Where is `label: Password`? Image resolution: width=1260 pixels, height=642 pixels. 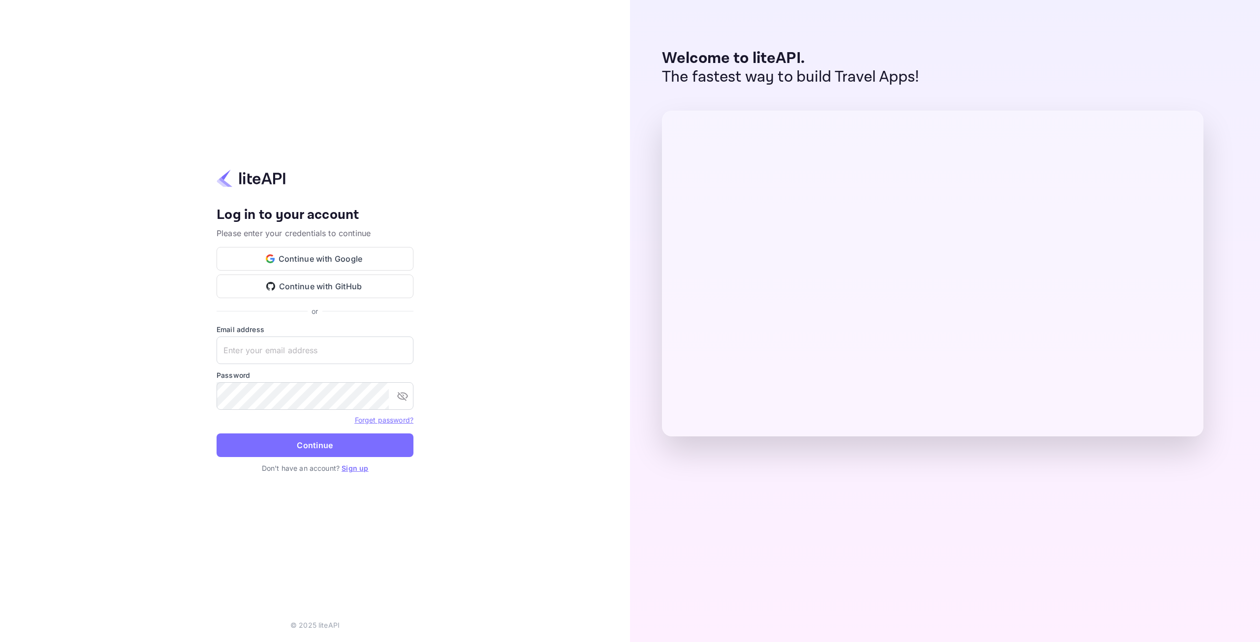
label: Password is located at coordinates (315, 375).